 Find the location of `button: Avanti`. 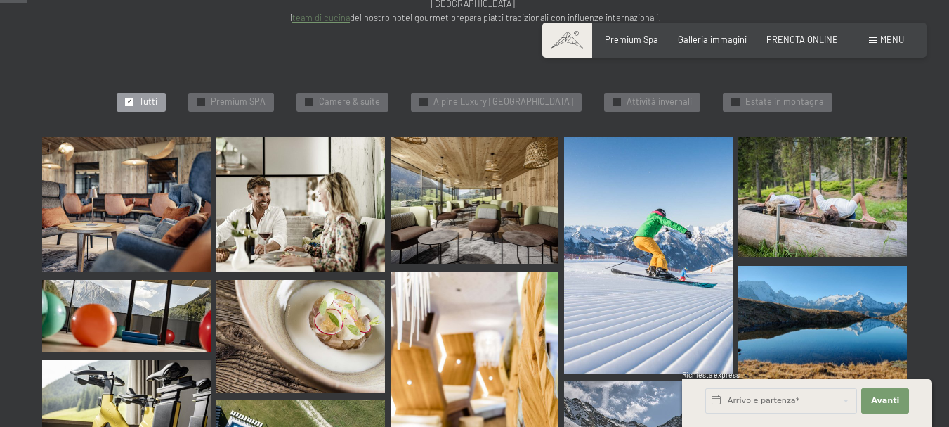

button: Avanti is located at coordinates (885, 401).